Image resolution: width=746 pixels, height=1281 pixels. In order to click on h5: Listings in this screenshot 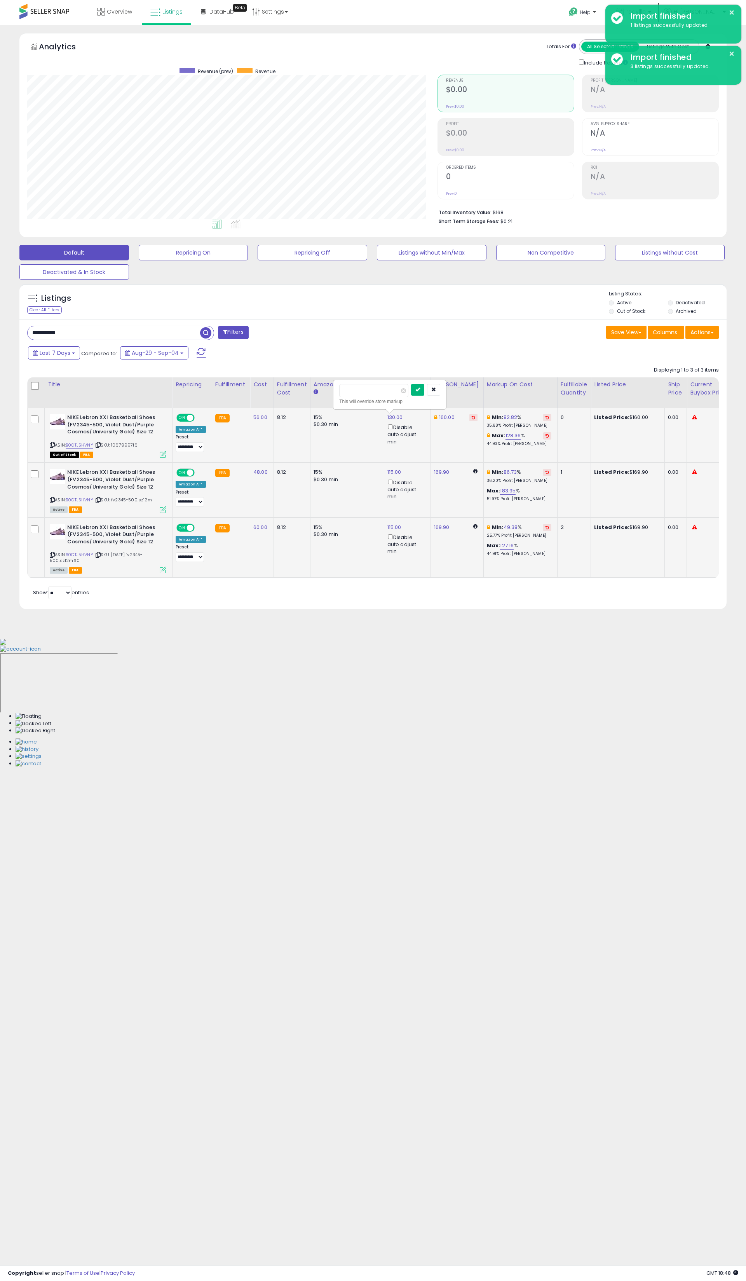, I will do `click(56, 298)`.